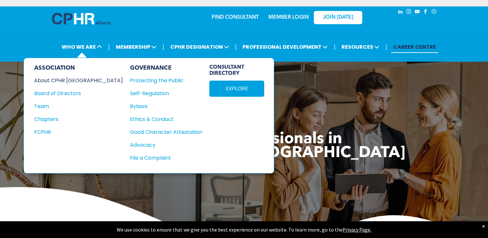 The image size is (488, 238). Describe the element at coordinates (356, 229) in the screenshot. I see `a: Privacy Page.` at that location.